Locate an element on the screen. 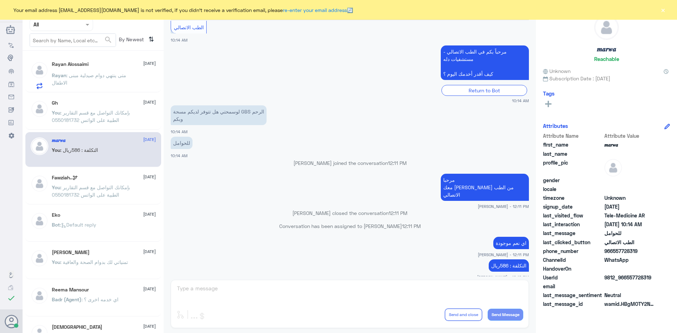  span: Bot is located at coordinates (56, 224).